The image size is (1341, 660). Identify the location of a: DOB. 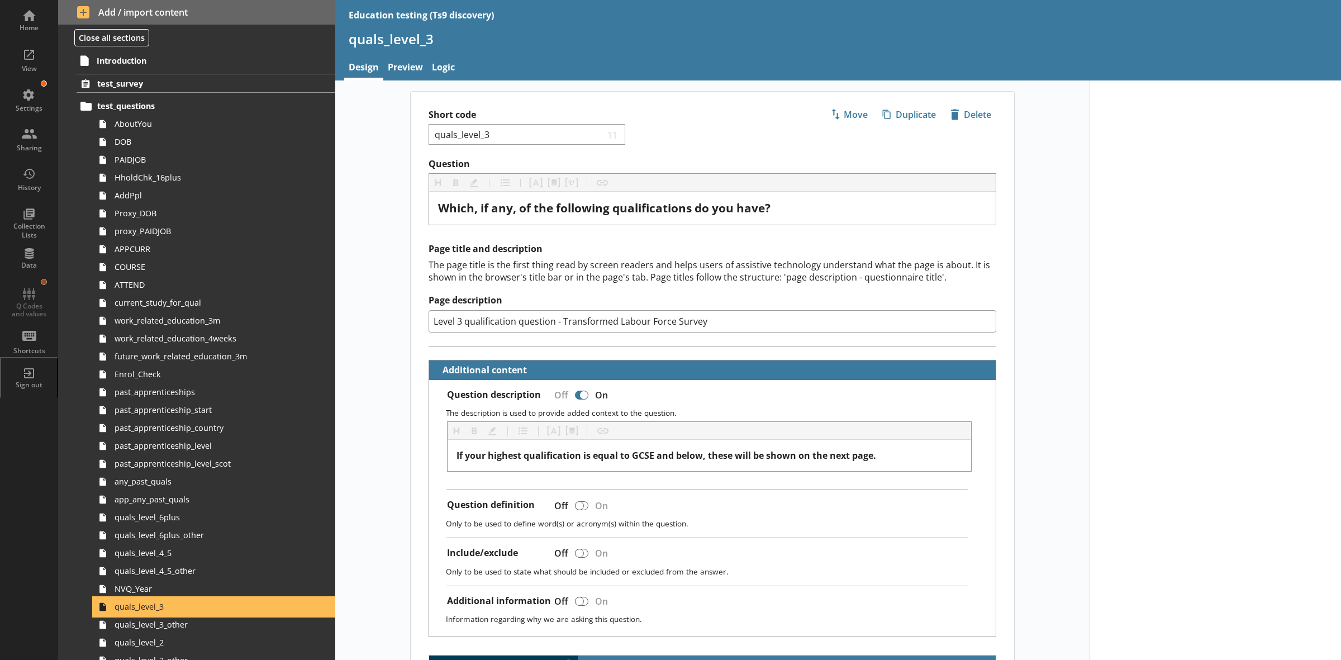
(215, 142).